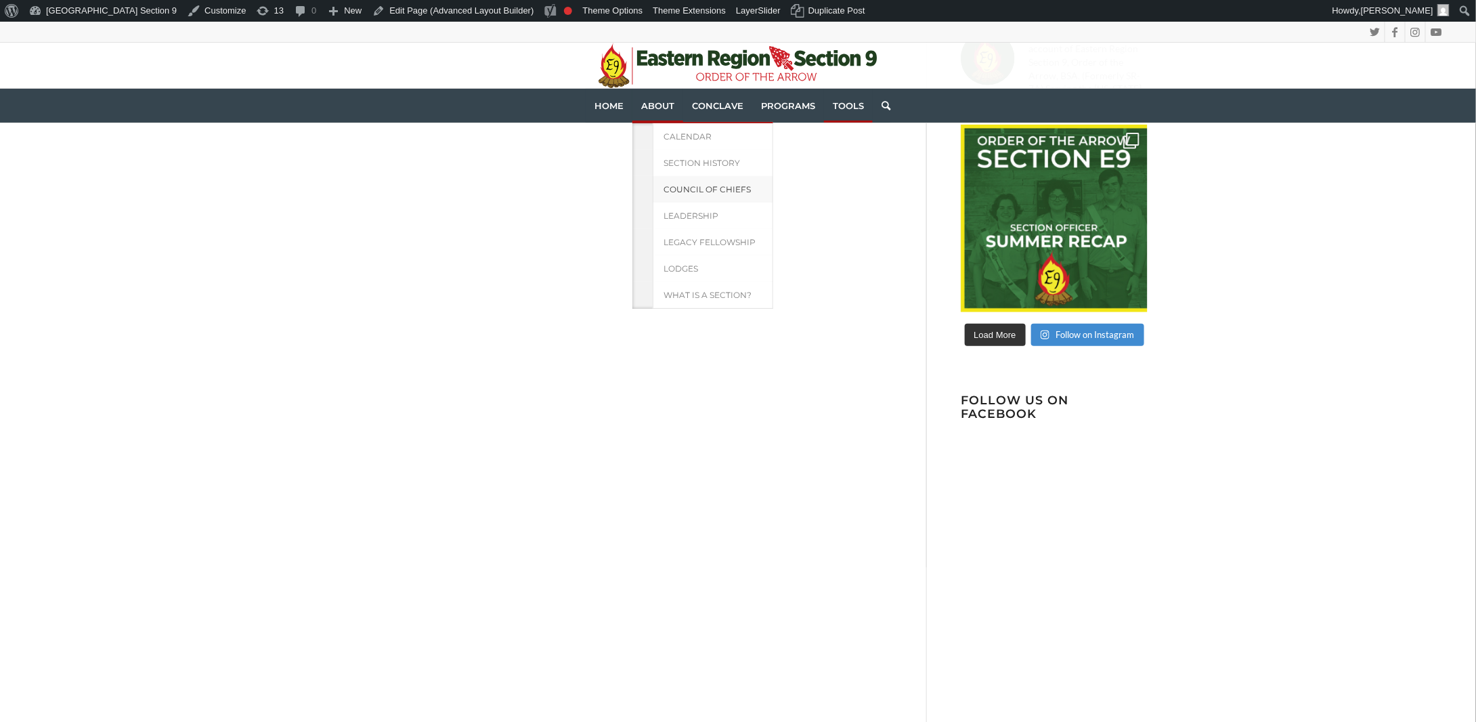 Image resolution: width=1476 pixels, height=722 pixels. I want to click on img: As school starts back up for many, let's take a look back at what an action-packed summer we had...., so click(1054, 218).